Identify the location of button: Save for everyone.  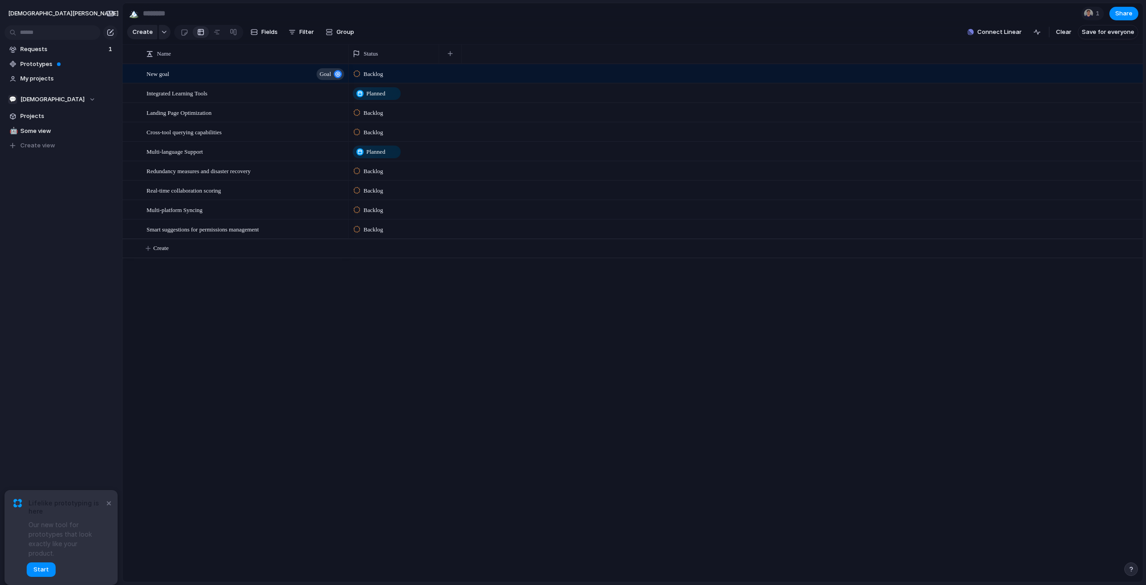
(1108, 32).